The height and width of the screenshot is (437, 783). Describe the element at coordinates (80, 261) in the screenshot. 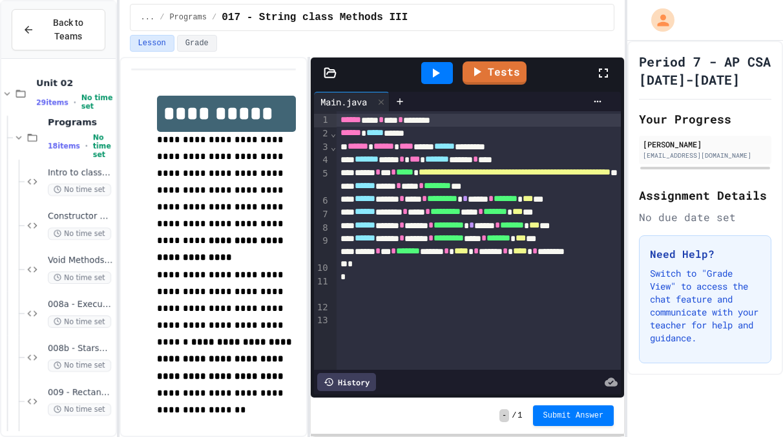

I see `span: Void Methods Practice` at that location.